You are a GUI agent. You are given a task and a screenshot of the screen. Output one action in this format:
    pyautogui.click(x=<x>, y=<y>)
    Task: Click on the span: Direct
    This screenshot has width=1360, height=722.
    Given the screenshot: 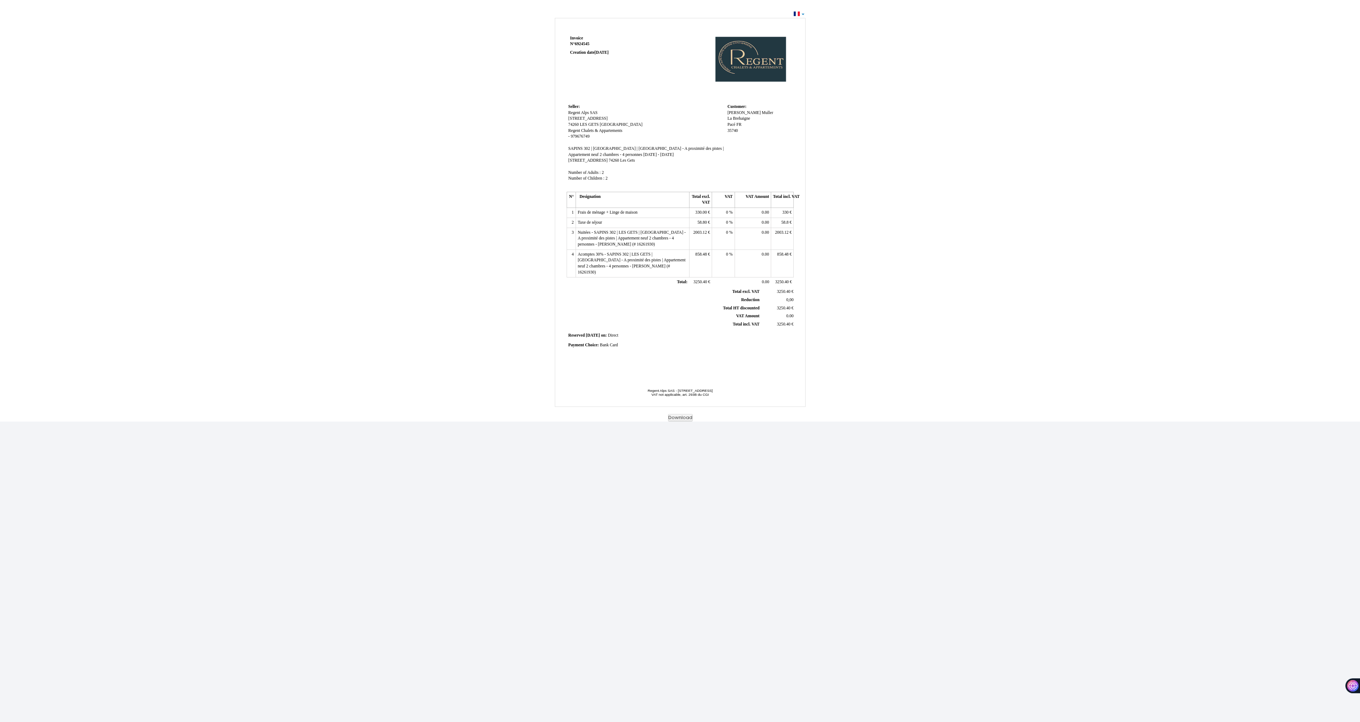 What is the action you would take?
    pyautogui.click(x=613, y=335)
    